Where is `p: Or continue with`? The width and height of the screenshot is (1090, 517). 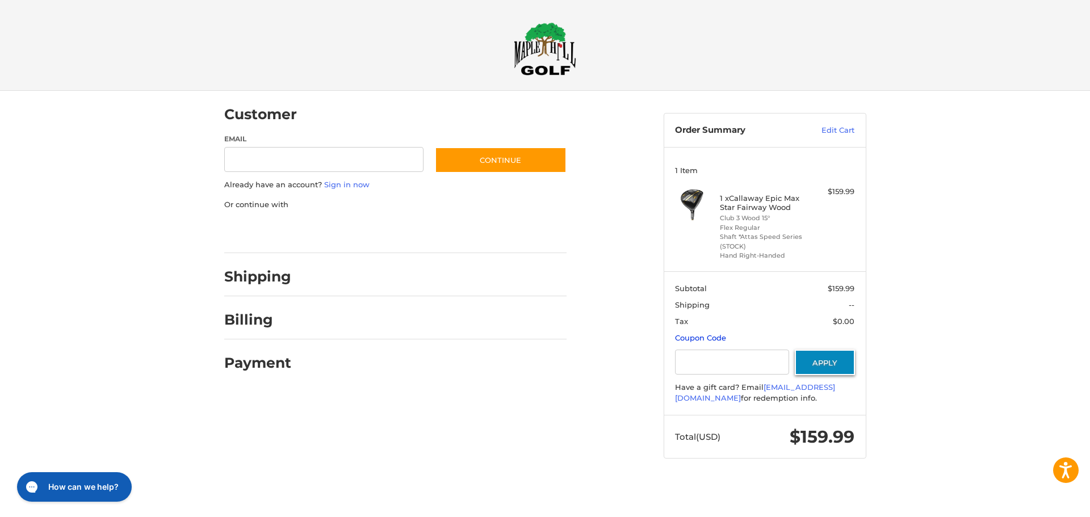 p: Or continue with is located at coordinates (395, 205).